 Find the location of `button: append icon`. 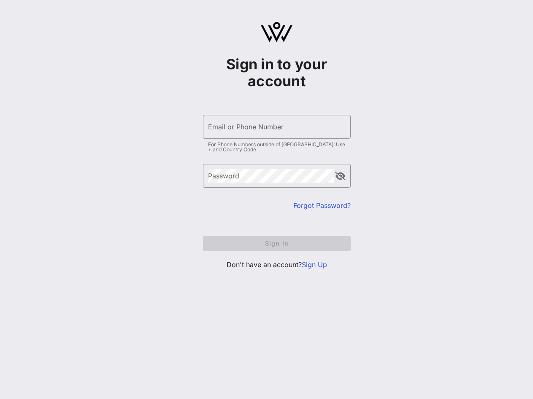

button: append icon is located at coordinates (340, 176).